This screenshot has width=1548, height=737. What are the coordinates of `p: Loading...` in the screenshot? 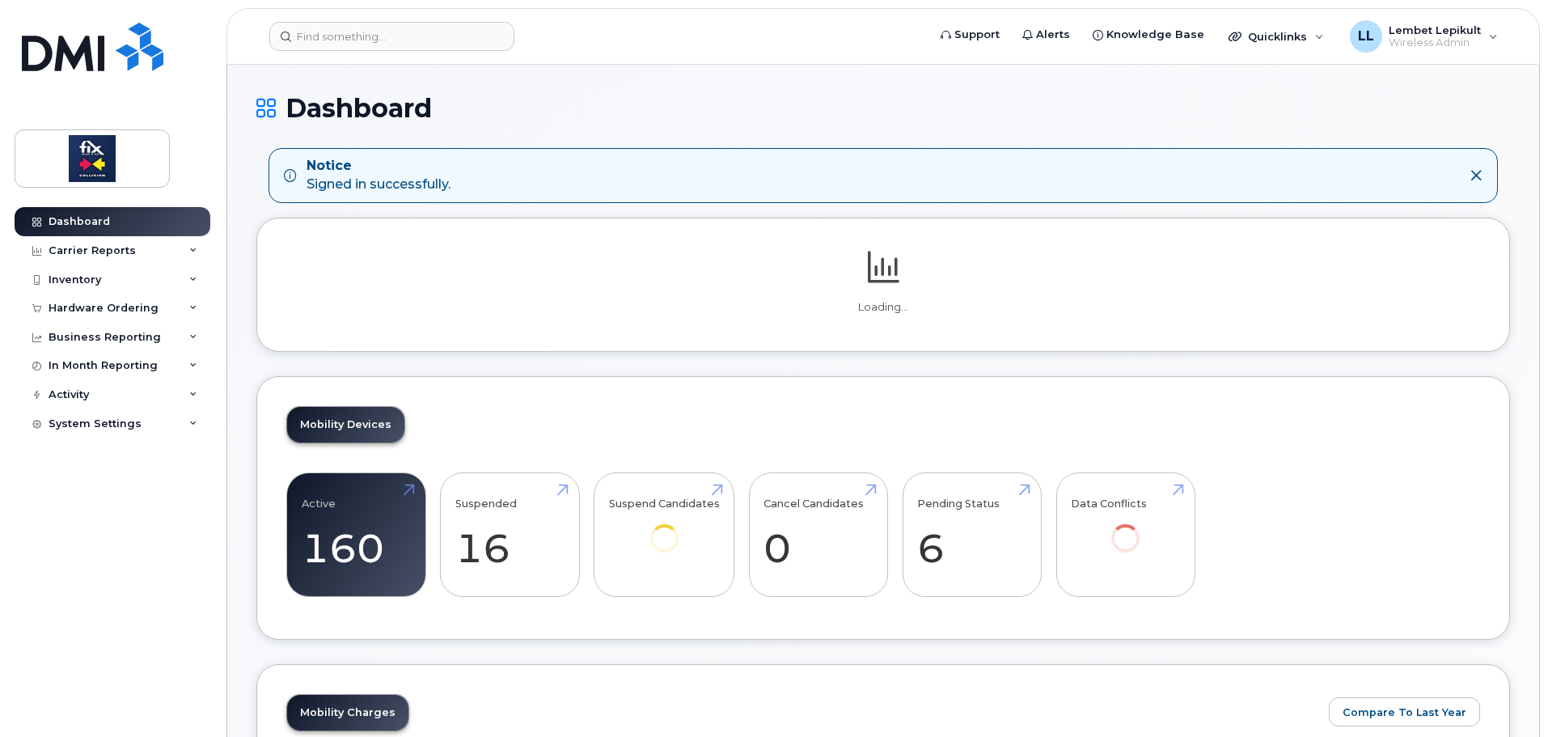 It's located at (883, 307).